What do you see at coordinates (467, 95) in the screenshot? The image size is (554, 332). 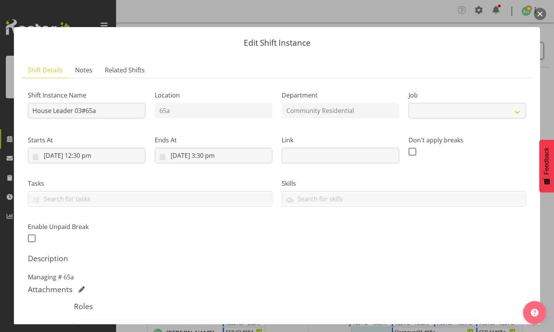 I see `label: Job` at bounding box center [467, 95].